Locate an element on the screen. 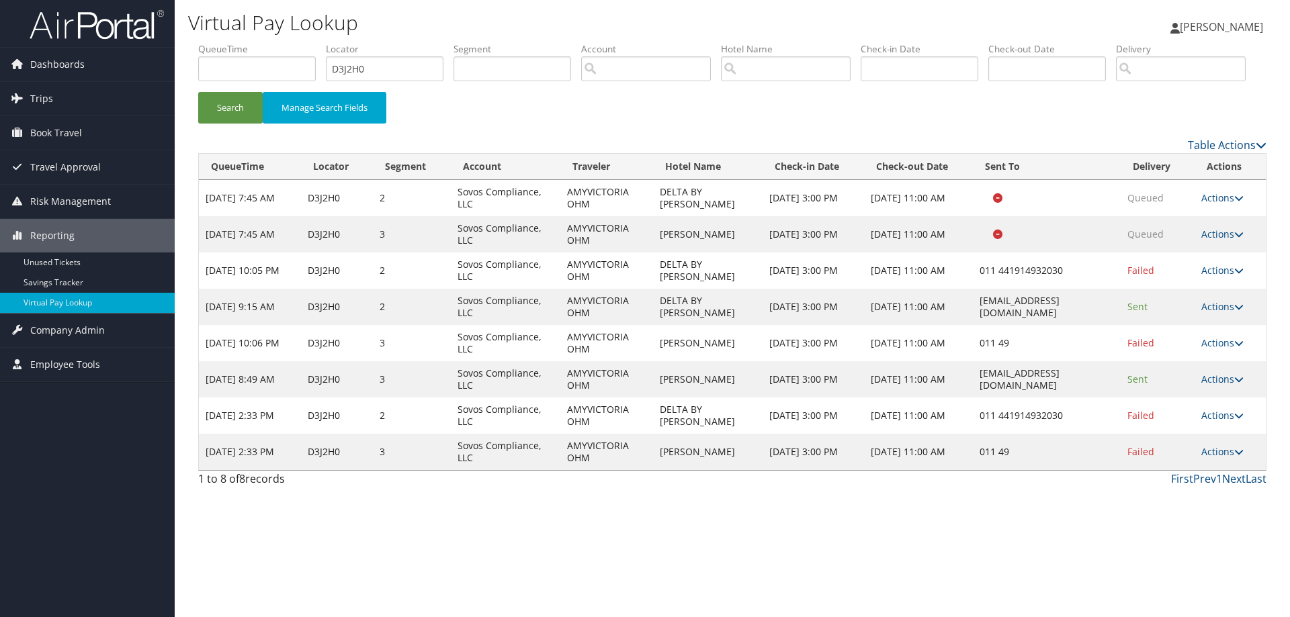  label: Account is located at coordinates (651, 49).